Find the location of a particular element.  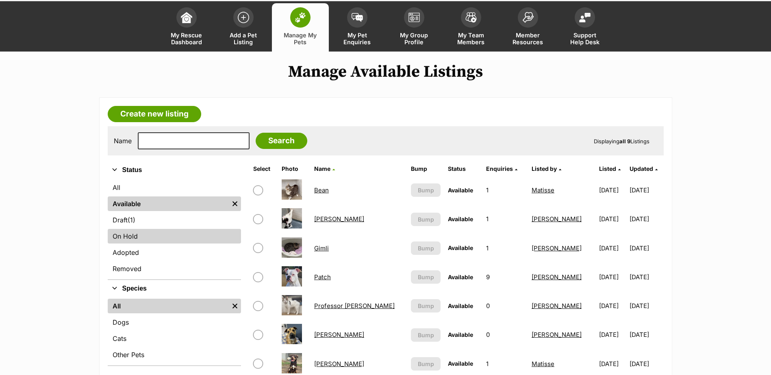

div: Species is located at coordinates (174, 331).